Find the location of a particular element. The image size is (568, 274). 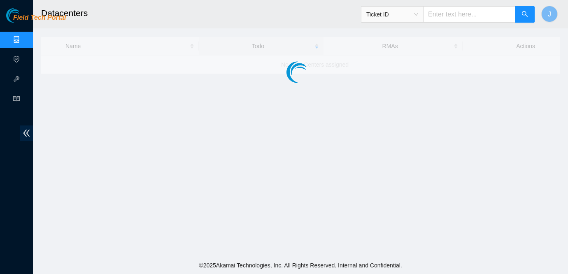

span: search is located at coordinates (524, 14).